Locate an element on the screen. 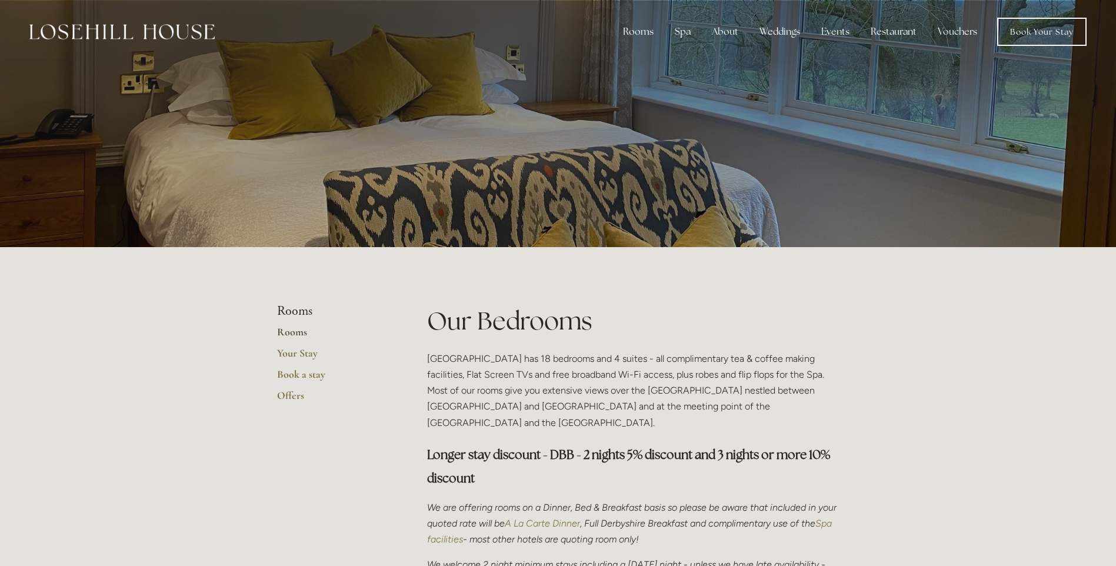  a: Book Your Stay is located at coordinates (1041, 32).